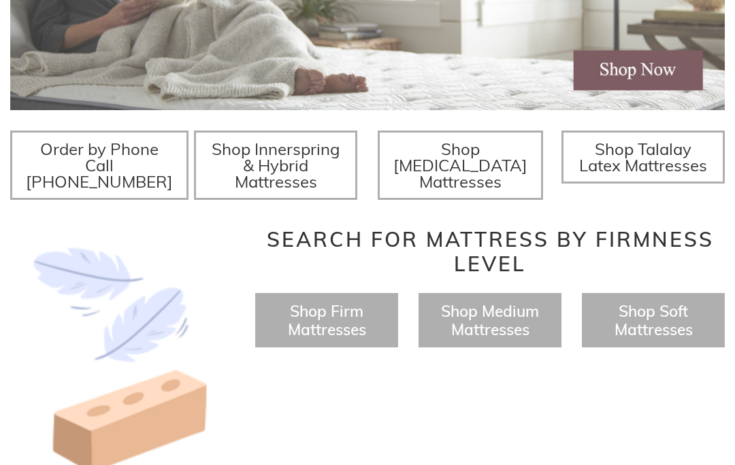  I want to click on span: Search for Mattress by Firmness Level, so click(490, 252).